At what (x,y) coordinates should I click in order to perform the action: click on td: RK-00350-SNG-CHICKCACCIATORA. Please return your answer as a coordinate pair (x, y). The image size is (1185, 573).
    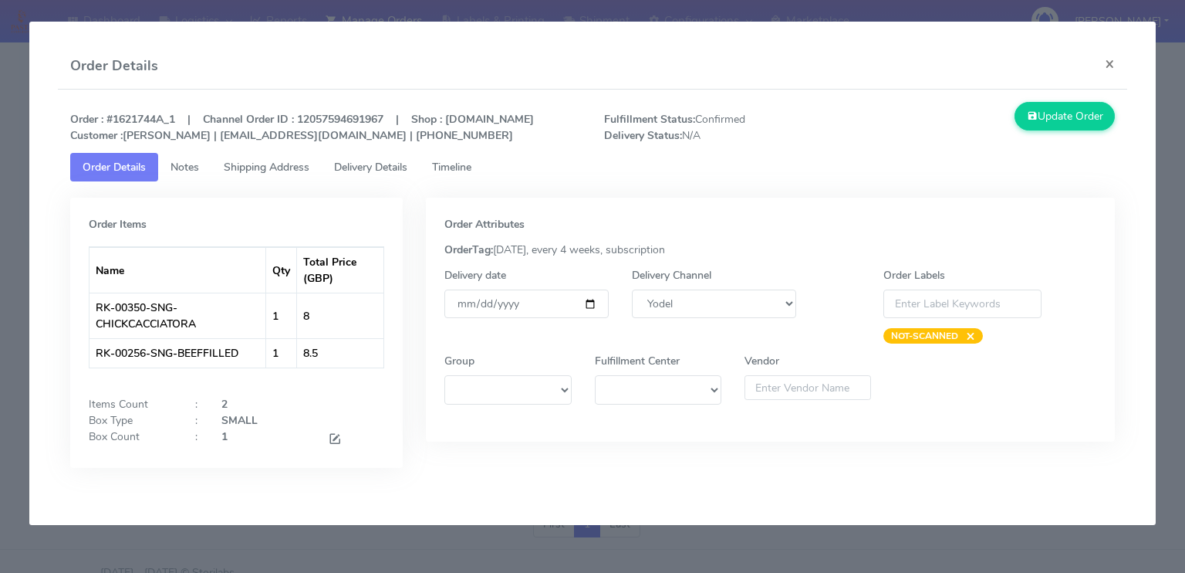
    Looking at the image, I should click on (178, 315).